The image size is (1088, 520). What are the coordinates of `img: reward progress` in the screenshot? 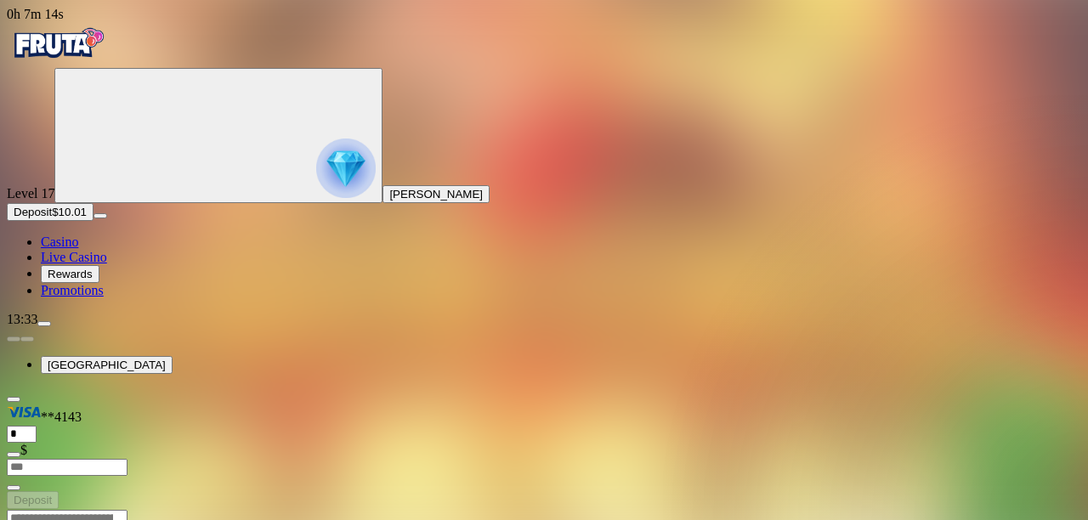 It's located at (346, 168).